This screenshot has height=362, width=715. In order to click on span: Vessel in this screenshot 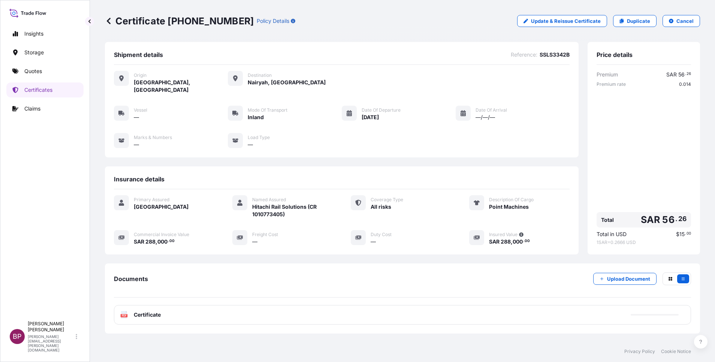, I will do `click(141, 110)`.